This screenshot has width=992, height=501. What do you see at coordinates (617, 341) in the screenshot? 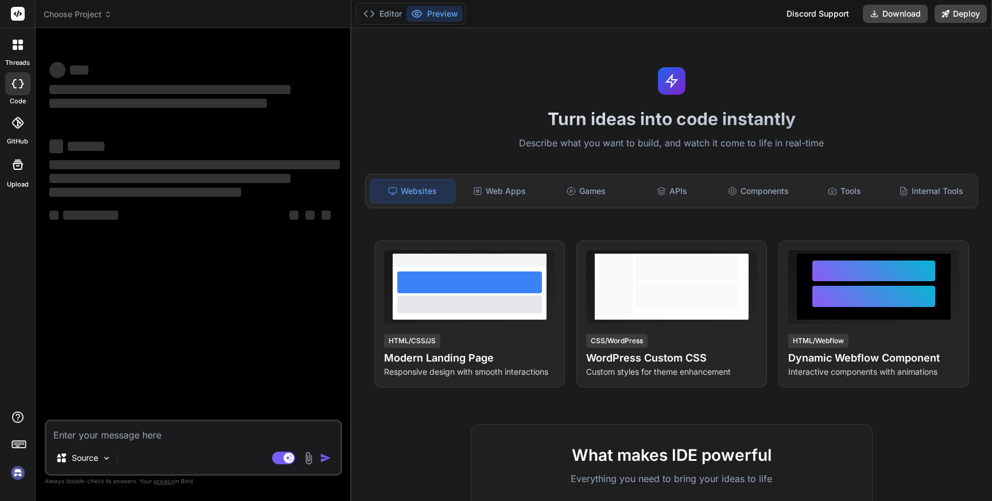
I see `div: CSS/WordPress` at bounding box center [617, 341].